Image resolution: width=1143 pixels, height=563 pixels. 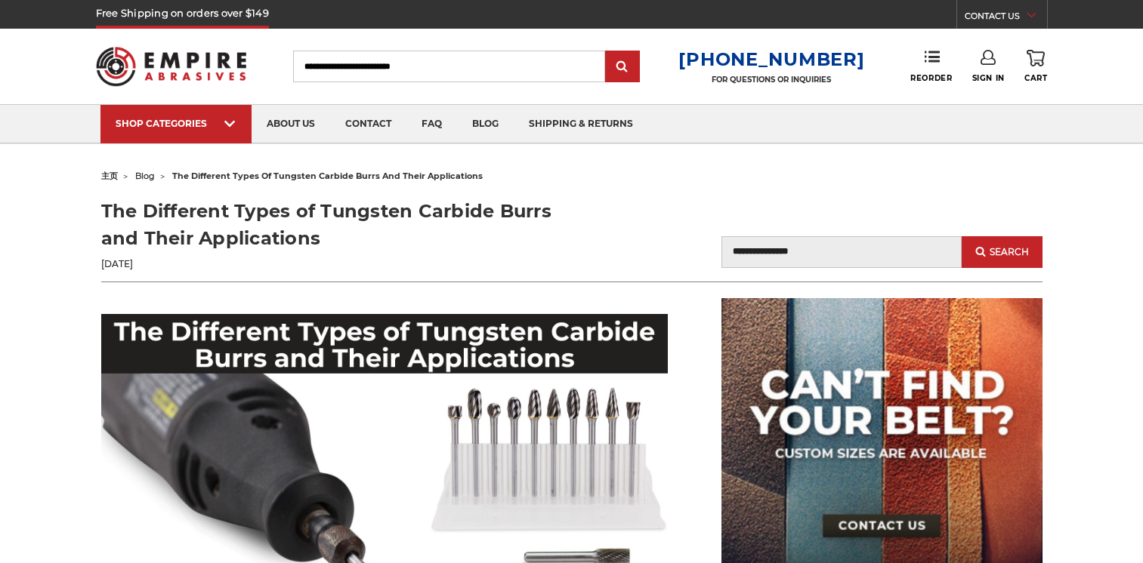 I want to click on img: Empire Abrasives, so click(x=171, y=66).